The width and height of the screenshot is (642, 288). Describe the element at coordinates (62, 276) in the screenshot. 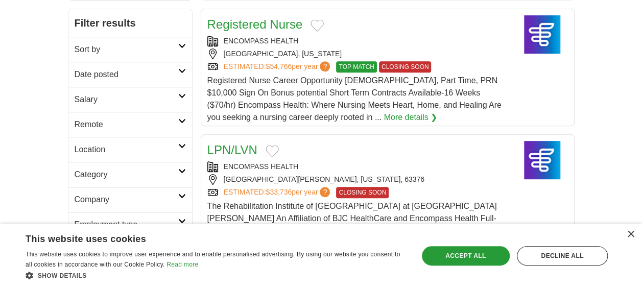

I see `span: Show details` at that location.